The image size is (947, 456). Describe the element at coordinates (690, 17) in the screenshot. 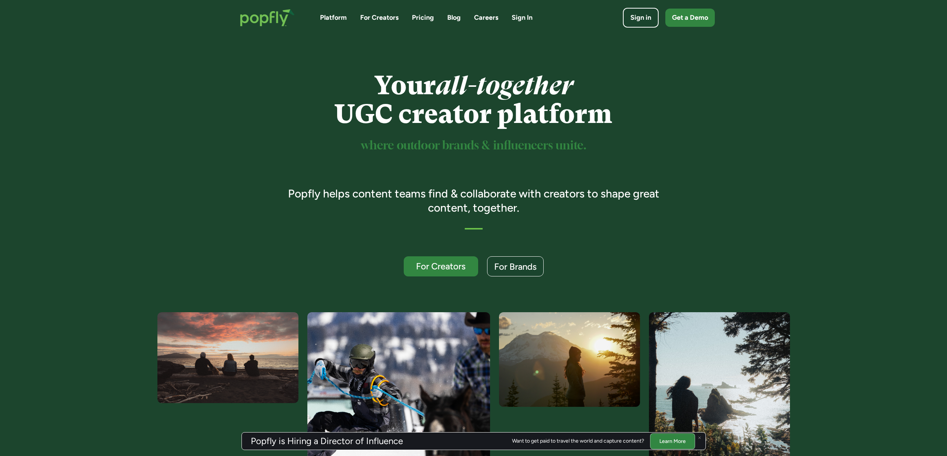

I see `div: Get a Demo` at that location.